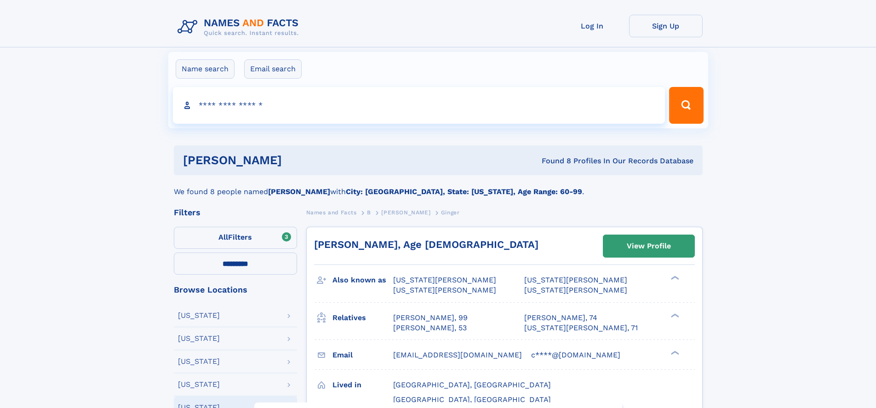 Image resolution: width=876 pixels, height=408 pixels. I want to click on span: All, so click(223, 237).